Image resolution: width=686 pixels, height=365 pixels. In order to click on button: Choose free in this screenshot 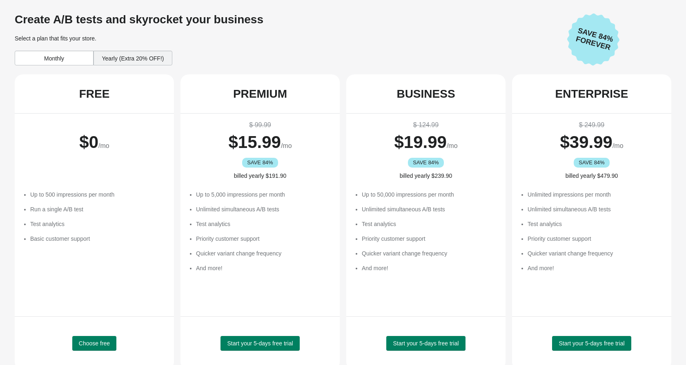, I will do `click(94, 343)`.